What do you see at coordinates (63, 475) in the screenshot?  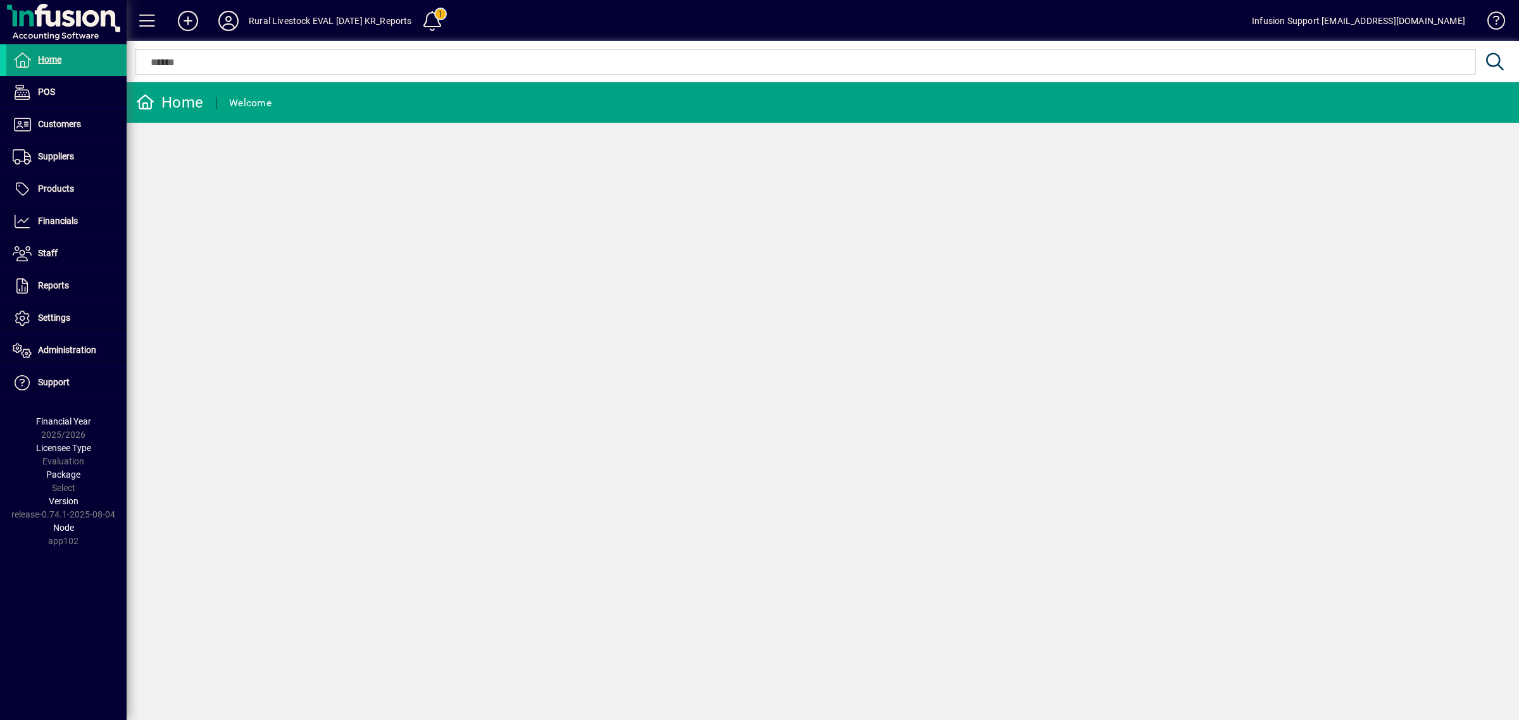 I see `span: Package` at bounding box center [63, 475].